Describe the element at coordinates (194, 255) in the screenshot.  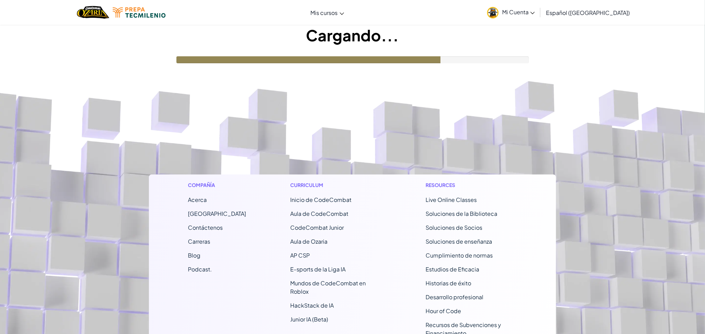
I see `a: Blog` at that location.